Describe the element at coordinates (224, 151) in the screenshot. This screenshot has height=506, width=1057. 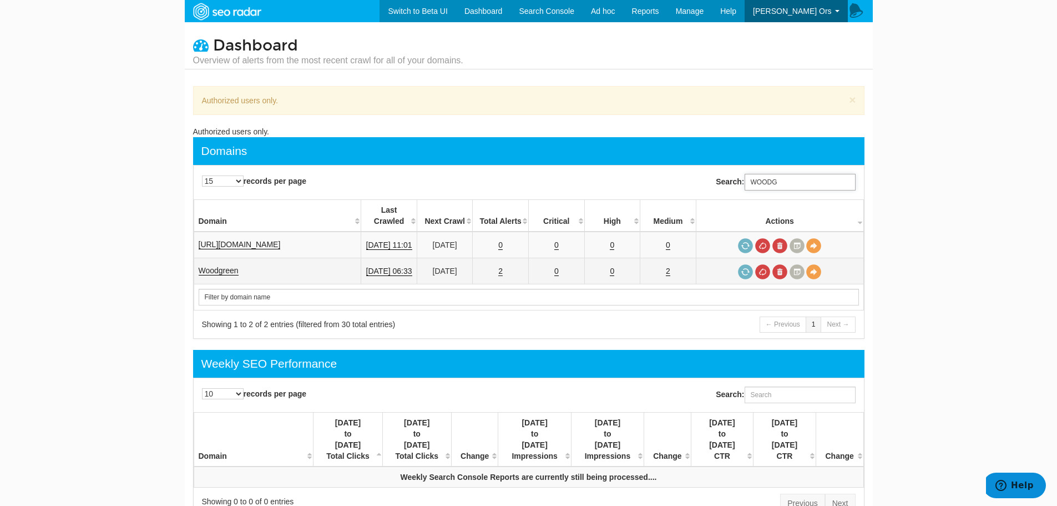
I see `div: Domains` at that location.